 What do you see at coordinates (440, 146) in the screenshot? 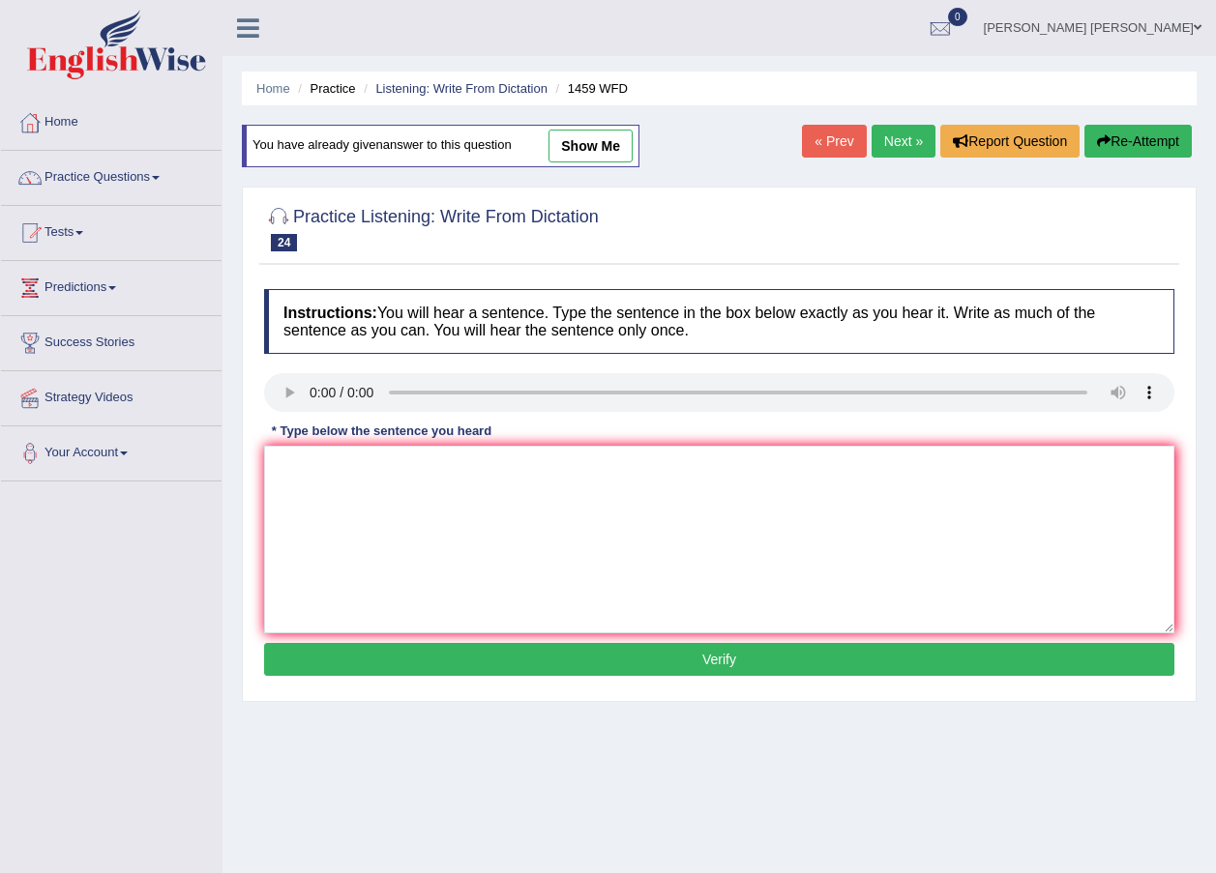
I see `div: You have already given answer to this question` at bounding box center [440, 146].